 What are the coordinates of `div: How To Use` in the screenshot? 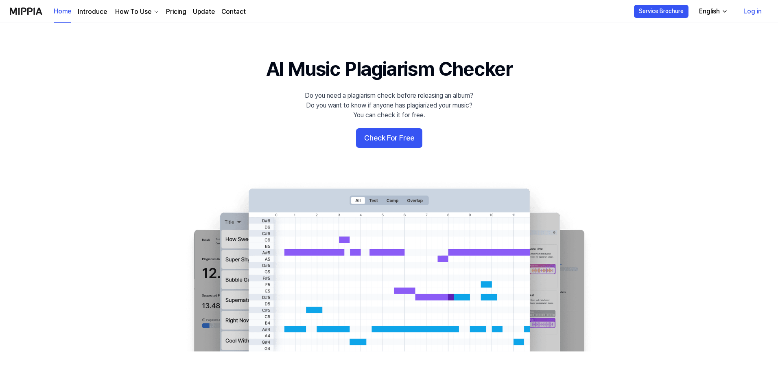 It's located at (133, 12).